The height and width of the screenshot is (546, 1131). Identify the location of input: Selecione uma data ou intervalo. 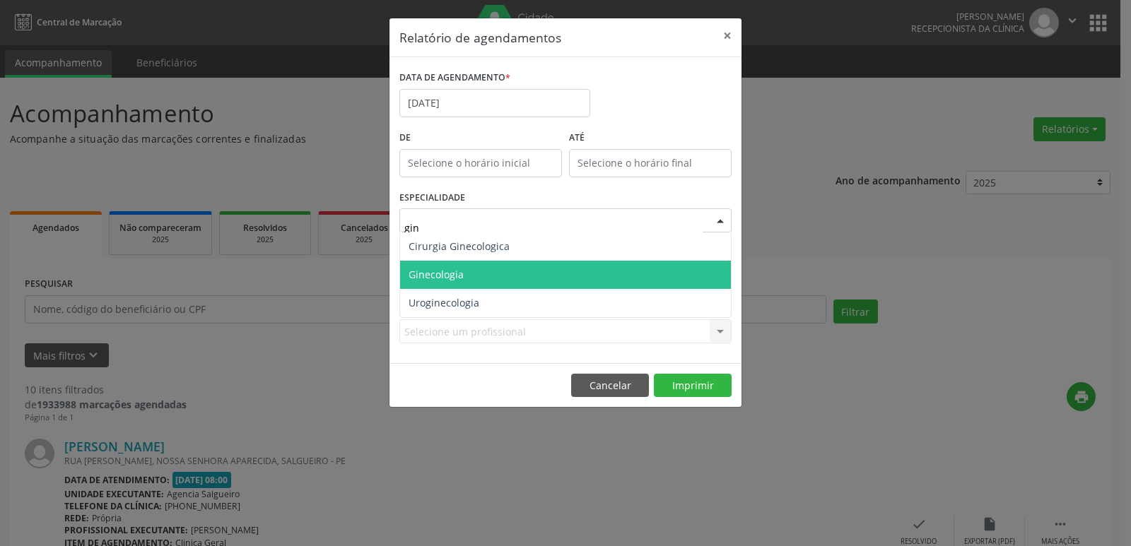
(495, 103).